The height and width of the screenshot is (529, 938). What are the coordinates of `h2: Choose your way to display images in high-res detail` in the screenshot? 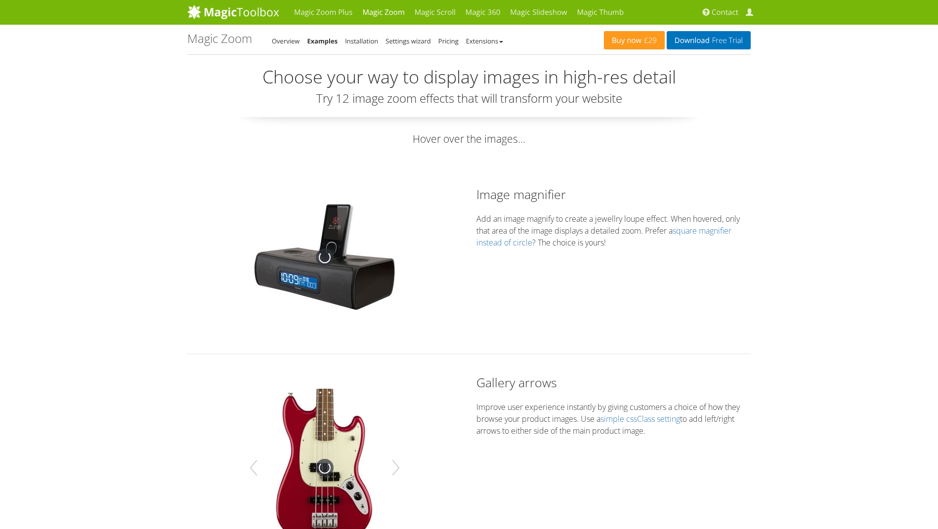 It's located at (469, 77).